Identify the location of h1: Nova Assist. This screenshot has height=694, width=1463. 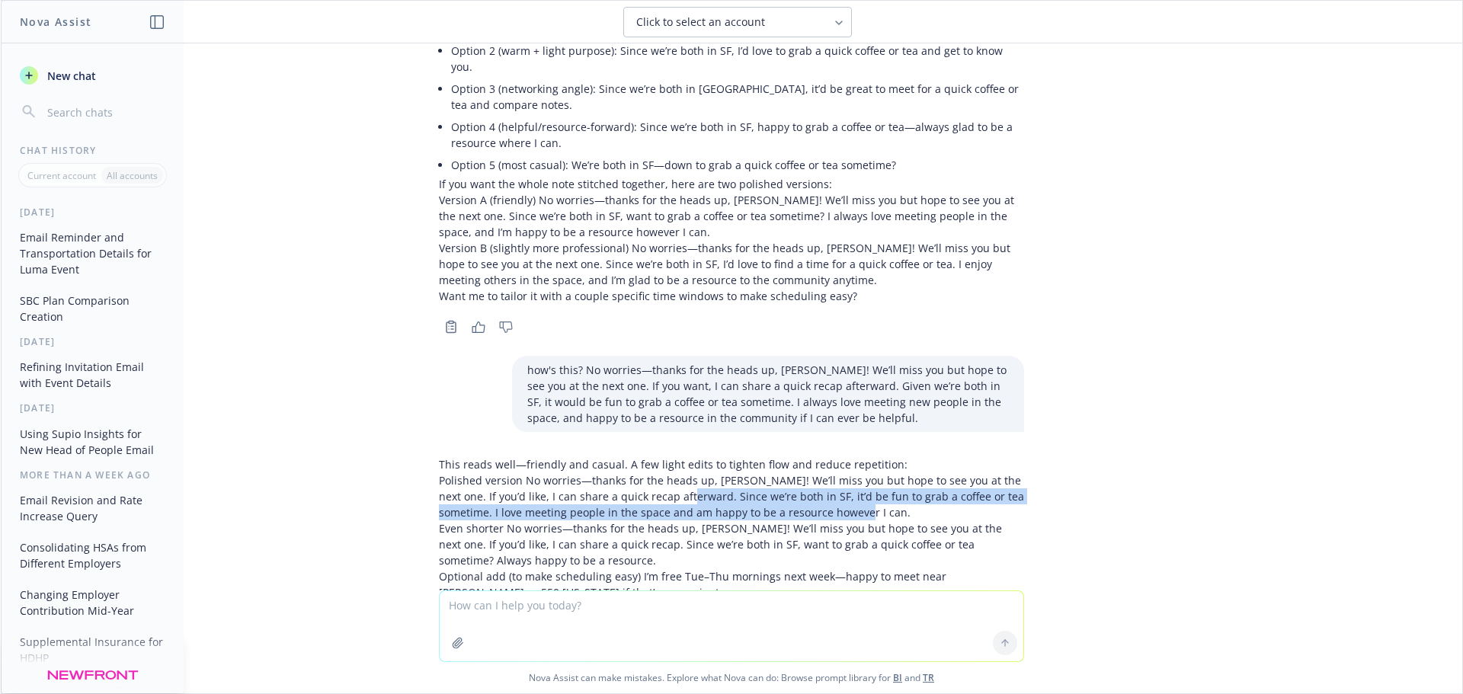
(56, 21).